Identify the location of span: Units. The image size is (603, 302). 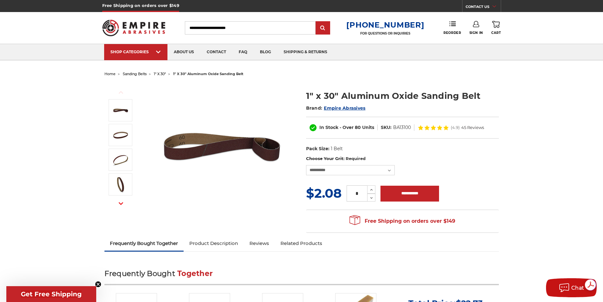
(368, 127).